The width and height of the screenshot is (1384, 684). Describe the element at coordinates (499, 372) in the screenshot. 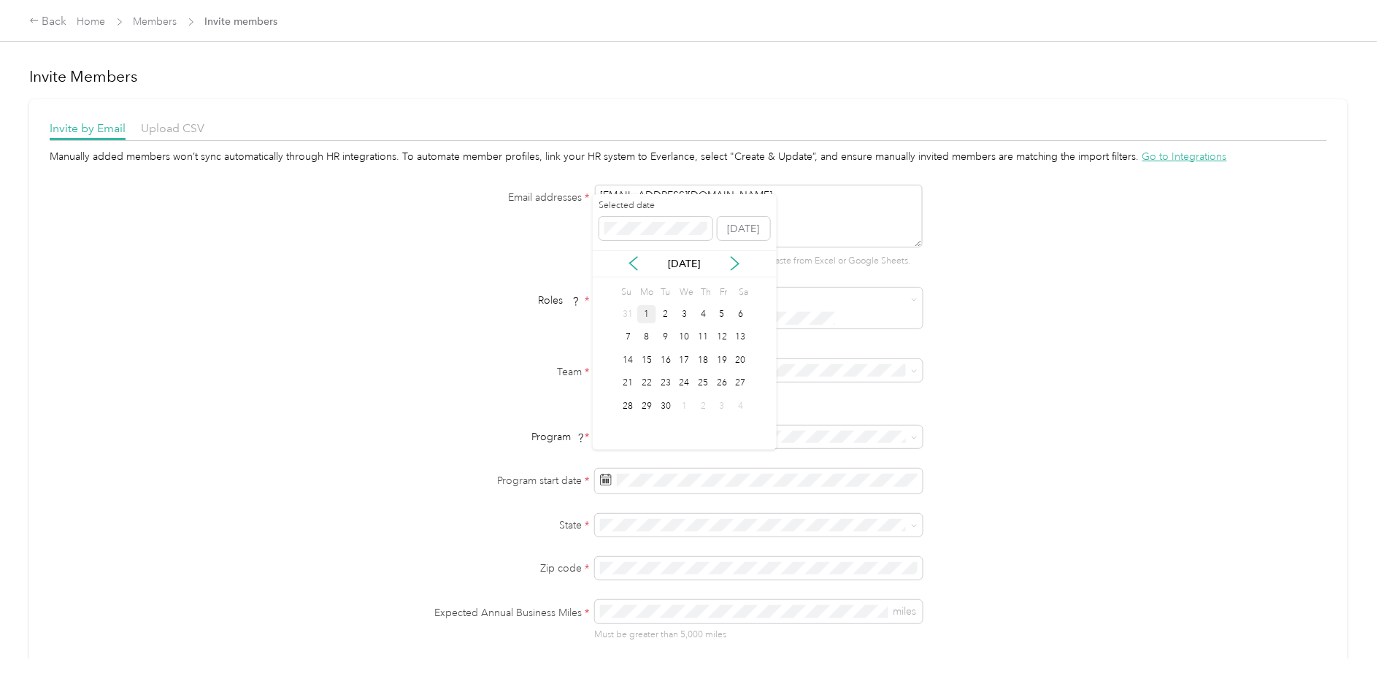

I see `label: Team` at that location.